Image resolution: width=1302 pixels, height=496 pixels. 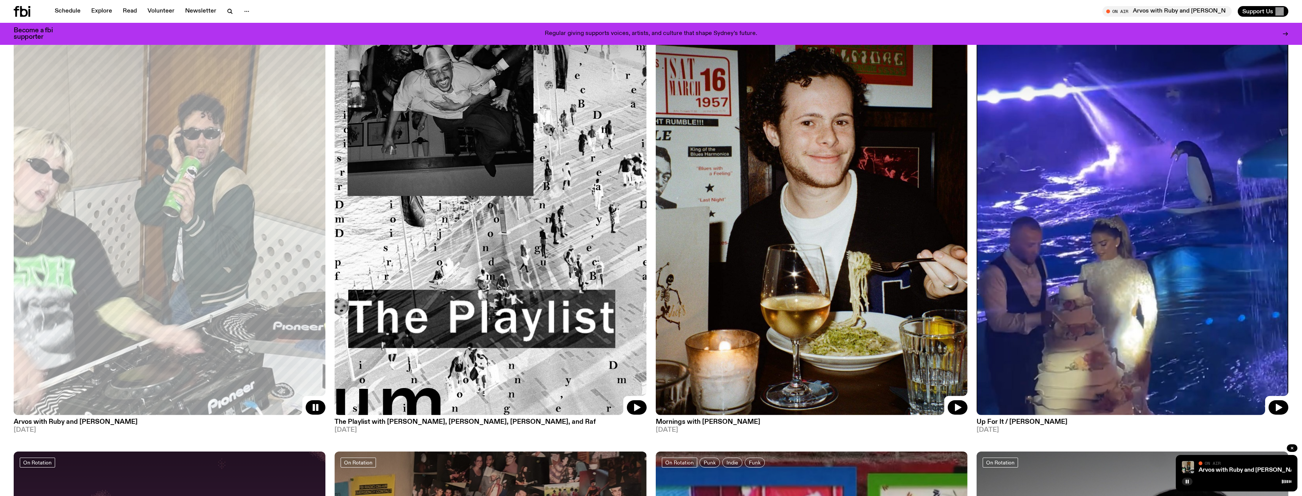 What do you see at coordinates (1188, 467) in the screenshot?
I see `img: Ruby wears a Collarbones t shirt and pretends to play the DJ decks, Al sings into a pringles can....` at bounding box center [1188, 467].